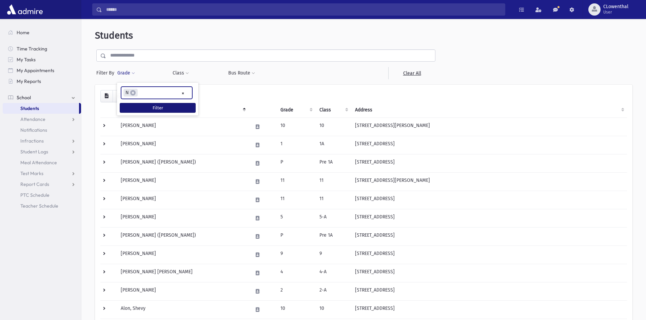 Image resolution: width=646 pixels, height=320 pixels. I want to click on td: 4-A, so click(333, 273).